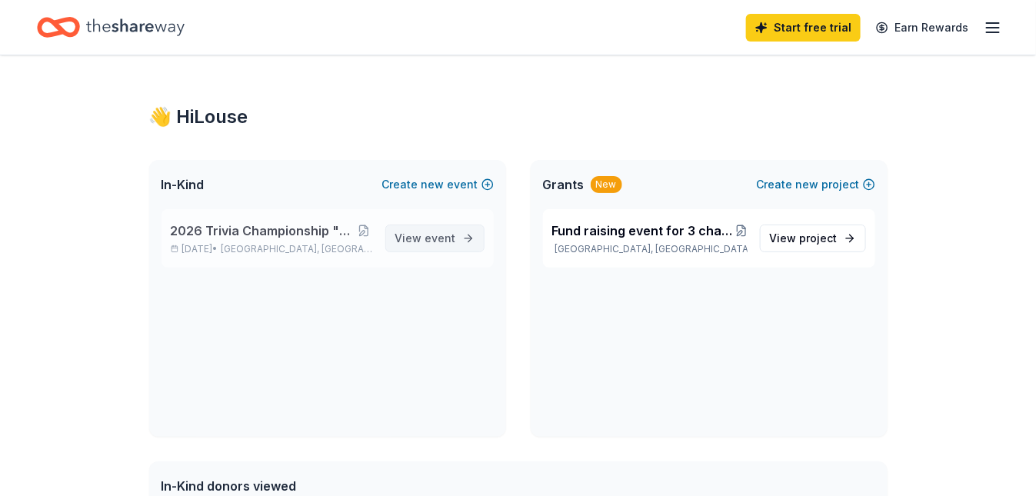 Image resolution: width=1036 pixels, height=496 pixels. I want to click on button: Createnewevent, so click(437, 185).